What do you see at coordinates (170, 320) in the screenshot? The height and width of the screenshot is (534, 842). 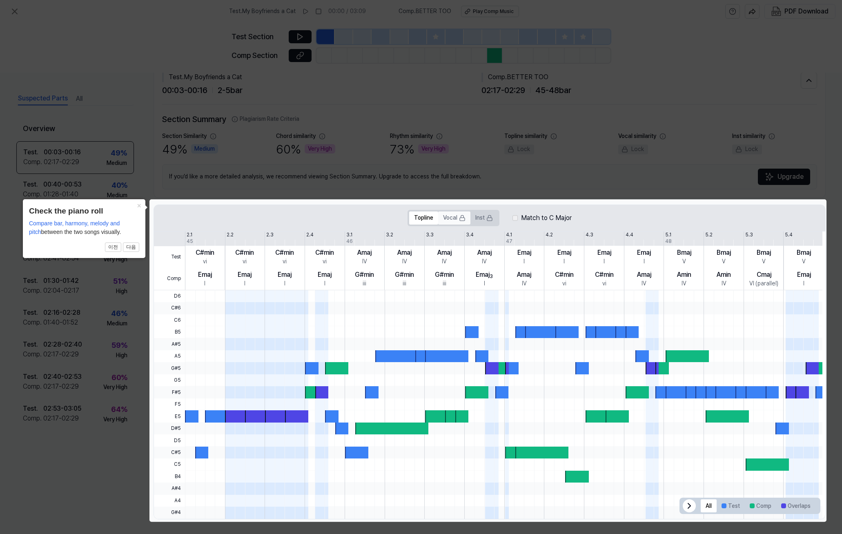 I see `span: C6` at bounding box center [170, 320].